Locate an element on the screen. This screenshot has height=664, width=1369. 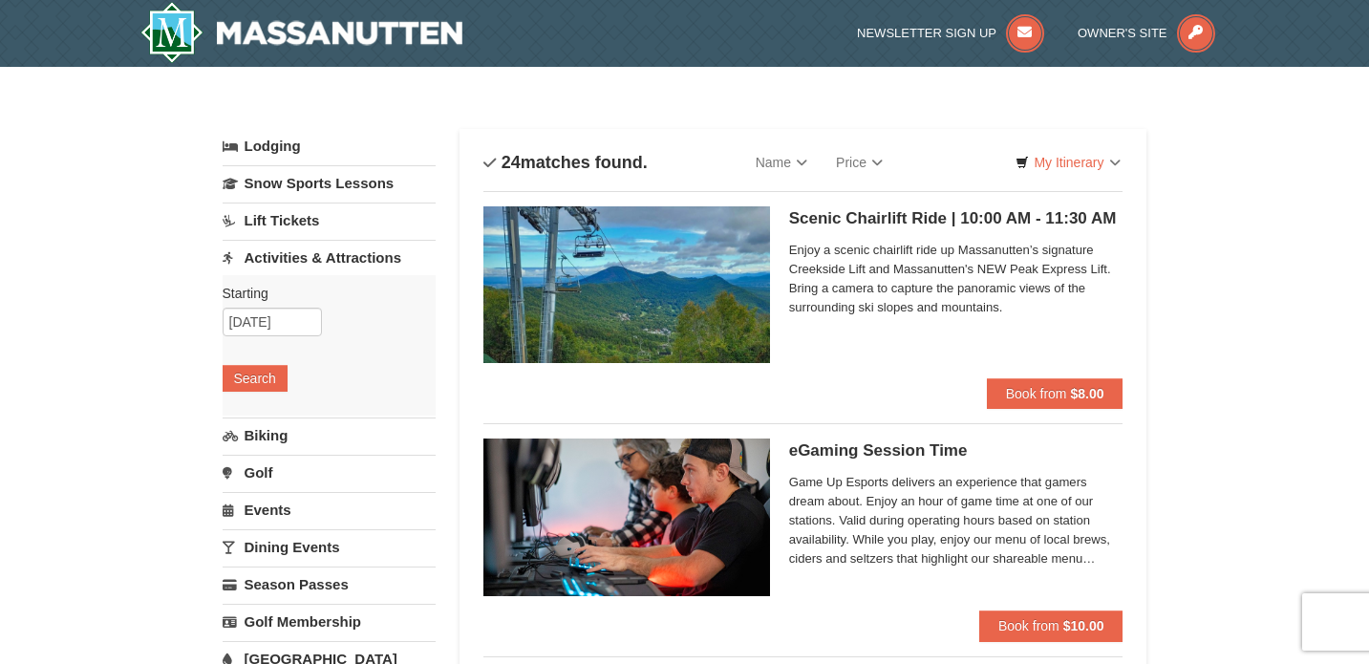
a: Biking is located at coordinates (329, 435).